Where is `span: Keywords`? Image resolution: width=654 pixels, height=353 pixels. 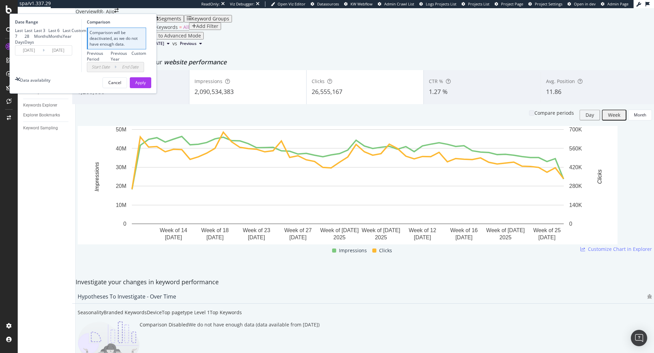
span: Keywords is located at coordinates (166, 27).